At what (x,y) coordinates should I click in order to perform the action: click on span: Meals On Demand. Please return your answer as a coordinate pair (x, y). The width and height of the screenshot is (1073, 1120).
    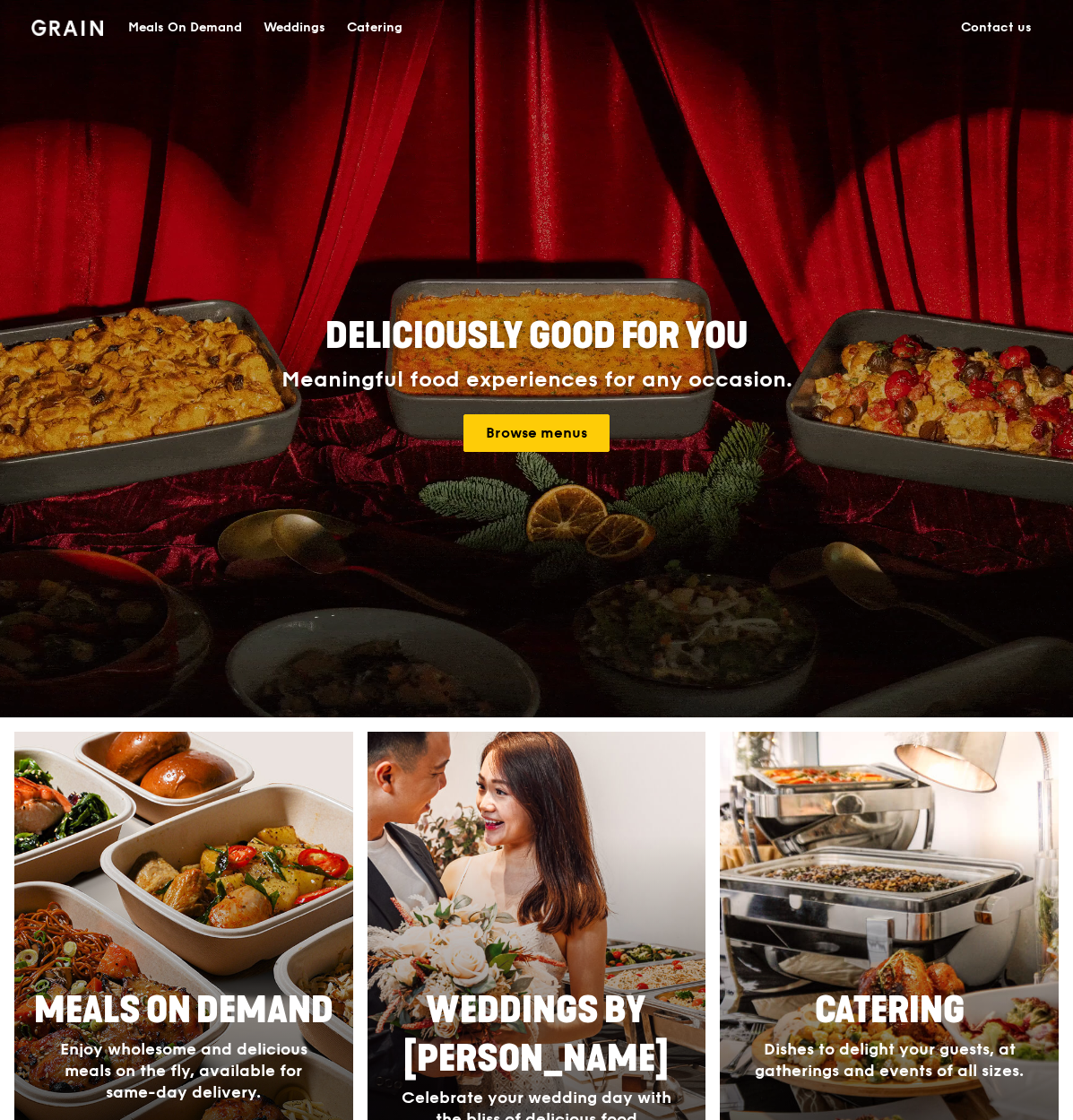
    Looking at the image, I should click on (184, 1010).